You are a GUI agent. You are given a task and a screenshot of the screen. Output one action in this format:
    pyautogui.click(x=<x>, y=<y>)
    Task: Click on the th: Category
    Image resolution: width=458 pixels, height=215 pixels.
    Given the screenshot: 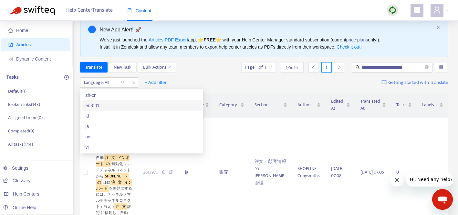 What is the action you would take?
    pyautogui.click(x=232, y=105)
    